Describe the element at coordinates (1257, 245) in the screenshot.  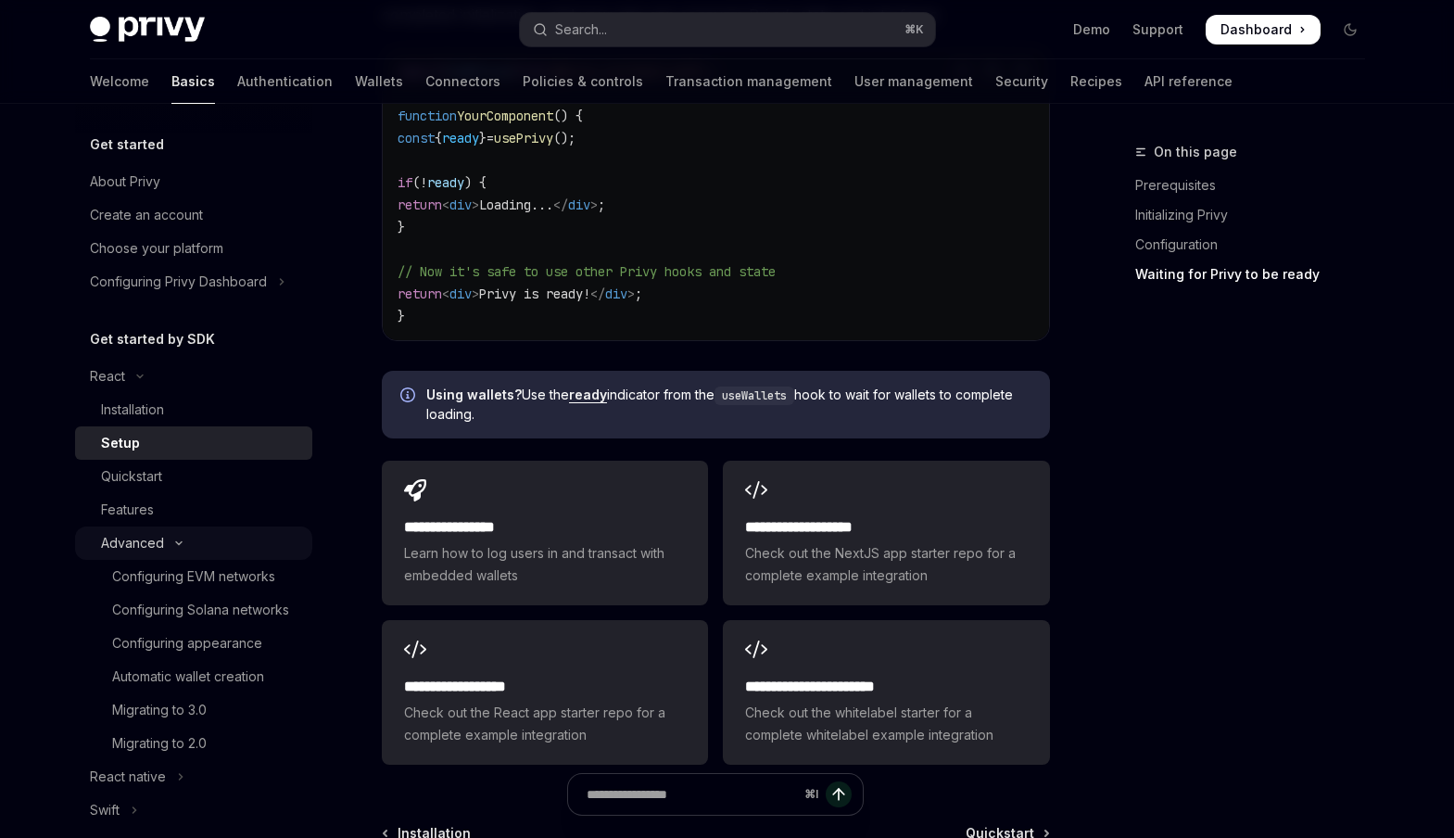
I see `a: Configuration` at that location.